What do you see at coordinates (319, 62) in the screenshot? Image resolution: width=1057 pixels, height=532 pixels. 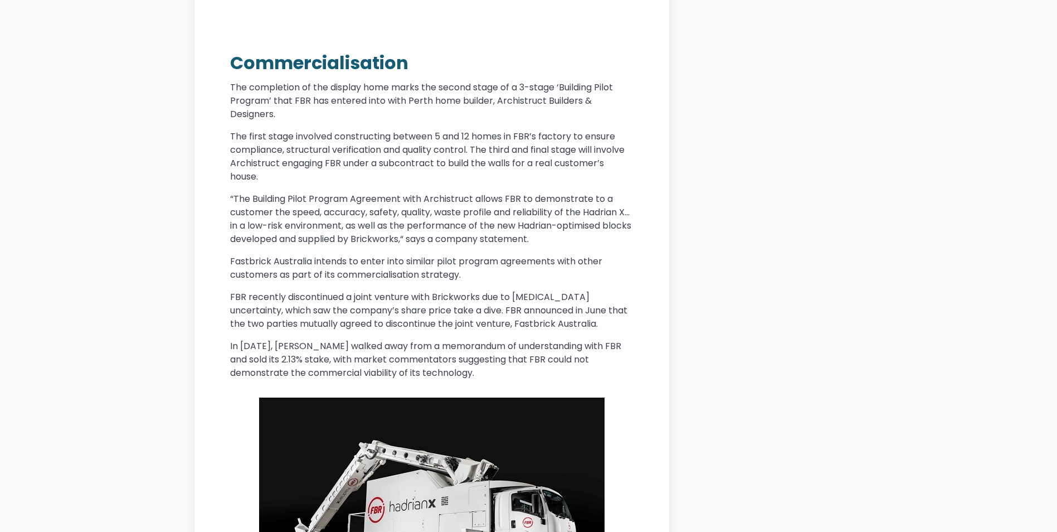 I see `strong: Commercialisation` at bounding box center [319, 62].